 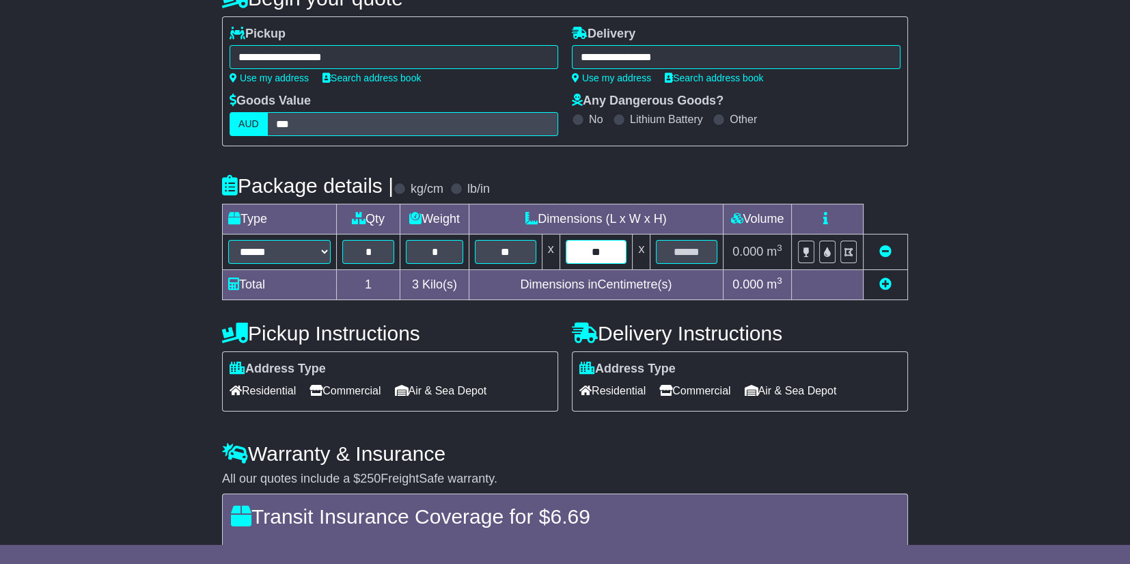 I want to click on div: All our quotes include a $ FreightSafe warranty., so click(x=565, y=479).